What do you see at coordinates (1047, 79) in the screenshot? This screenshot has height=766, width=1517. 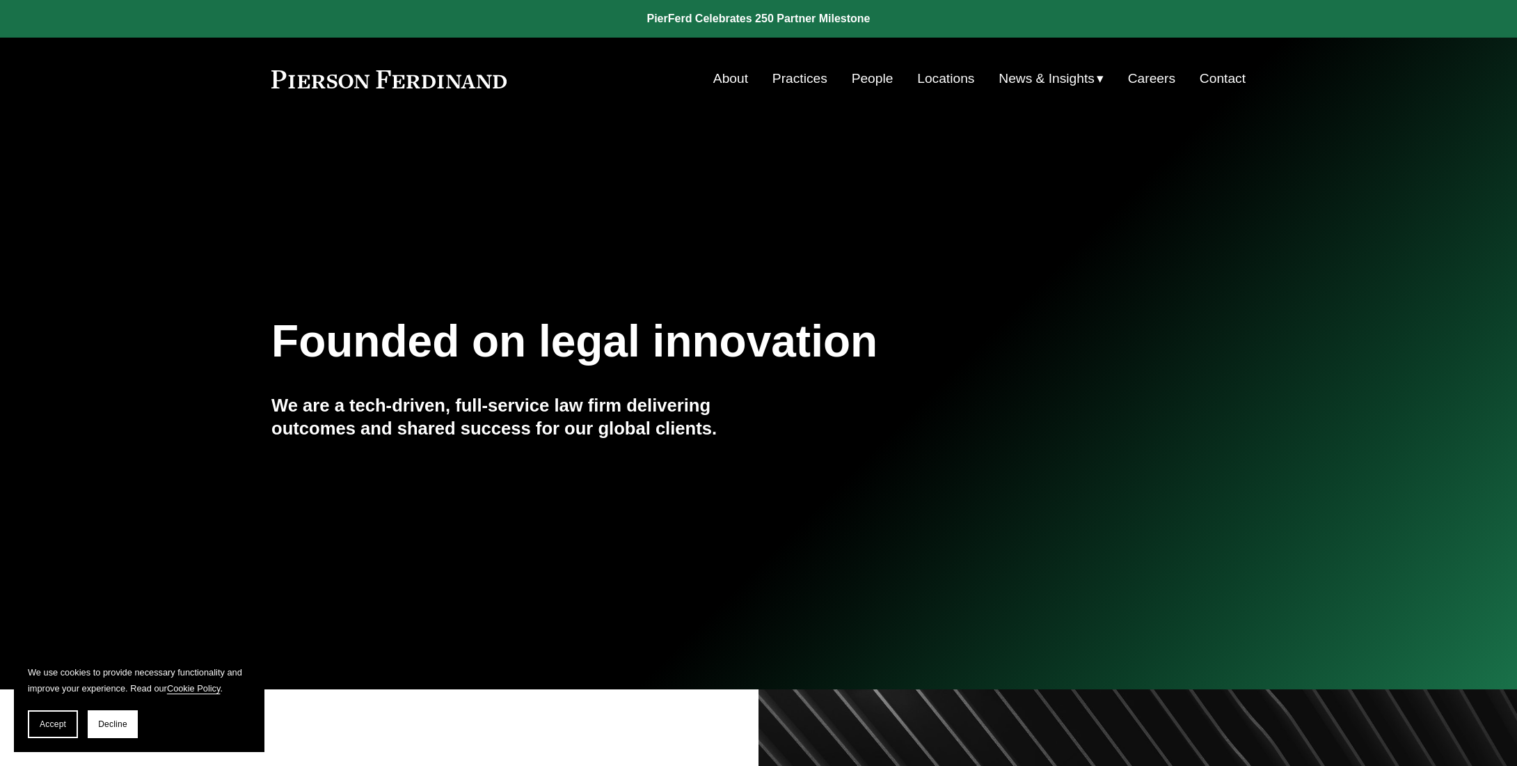 I see `span: News & Insights` at bounding box center [1047, 79].